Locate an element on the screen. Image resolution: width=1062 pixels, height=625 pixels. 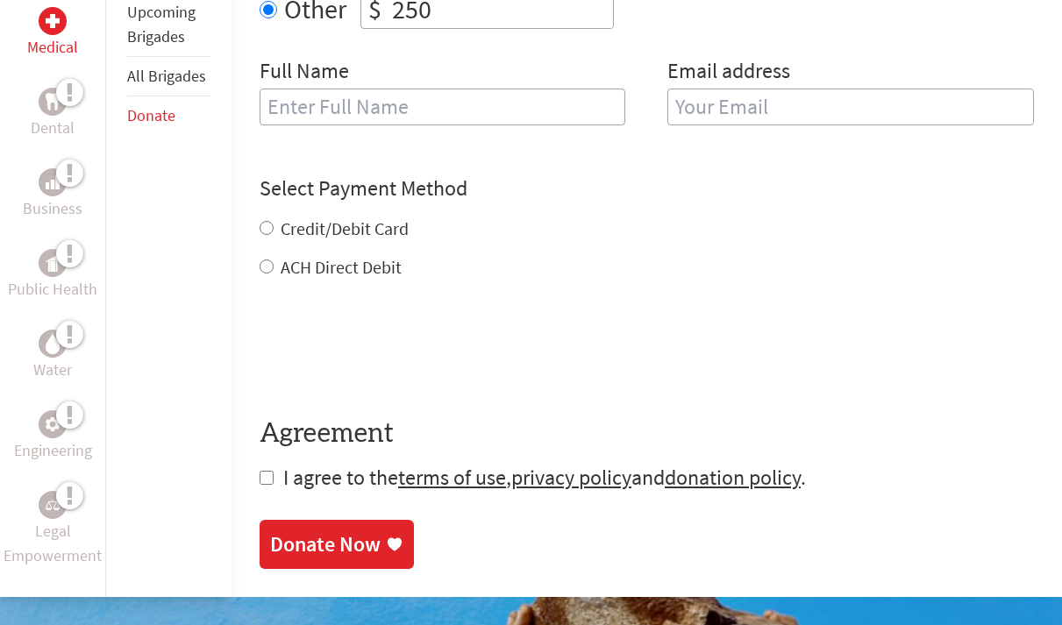
a: Donate is located at coordinates (151, 115).